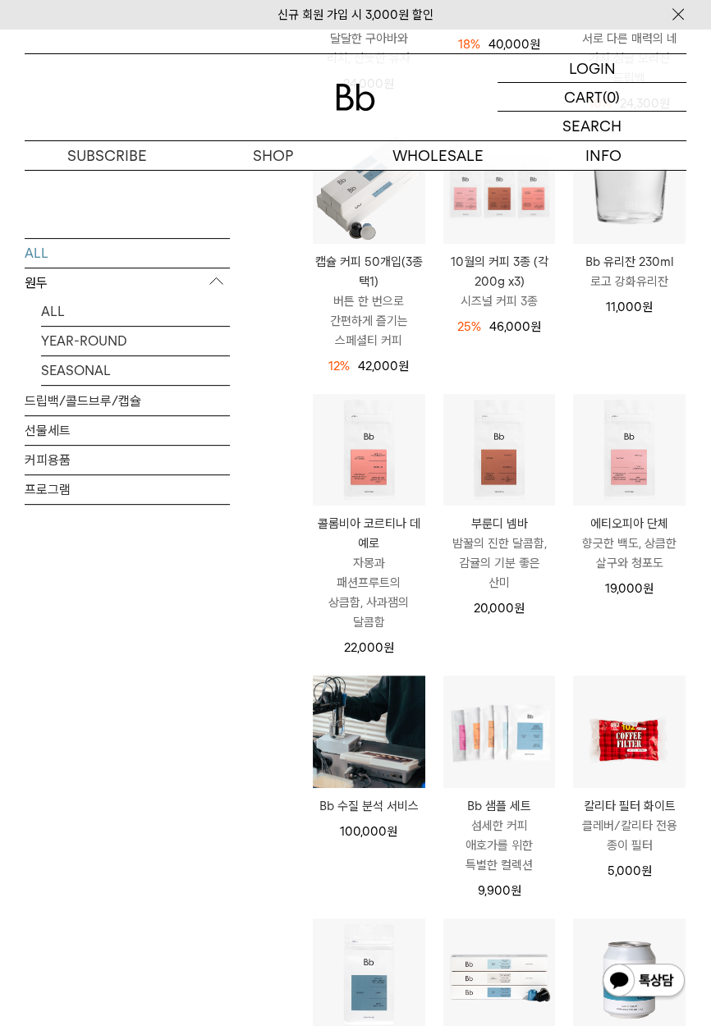 The width and height of the screenshot is (711, 1026). What do you see at coordinates (438, 155) in the screenshot?
I see `p: WHOLESALE` at bounding box center [438, 155].